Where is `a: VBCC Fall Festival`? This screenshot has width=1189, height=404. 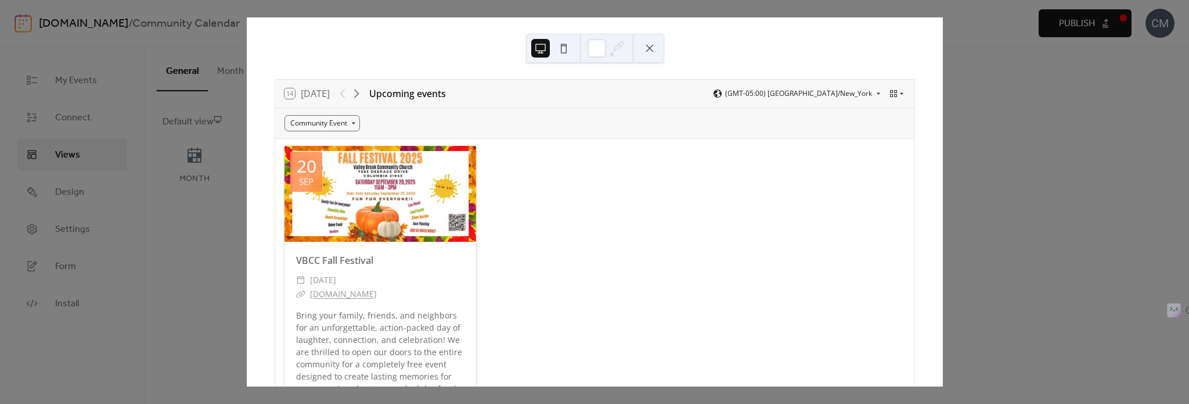
a: VBCC Fall Festival is located at coordinates (334, 260).